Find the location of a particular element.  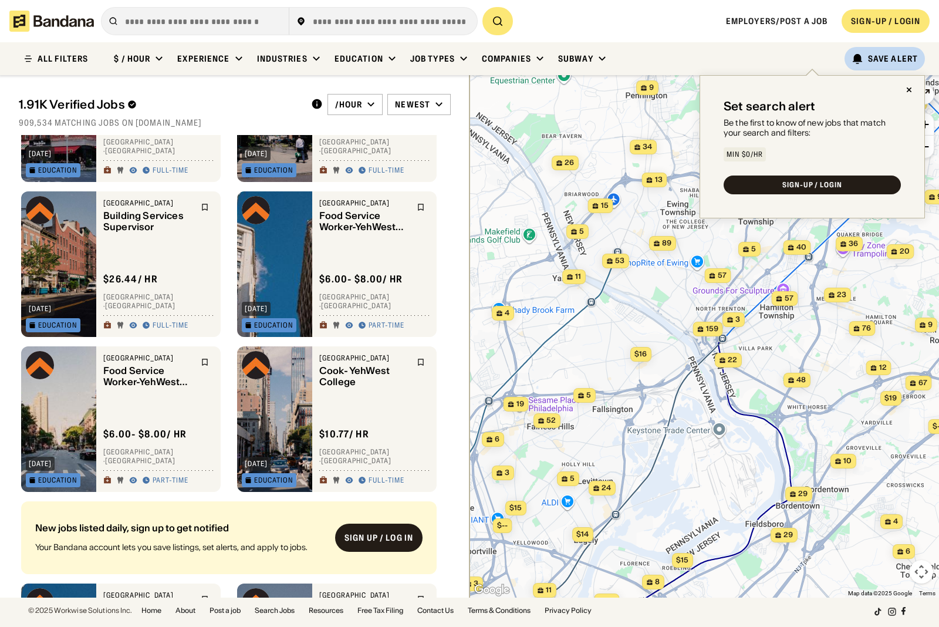

span: $14 is located at coordinates (582, 533).